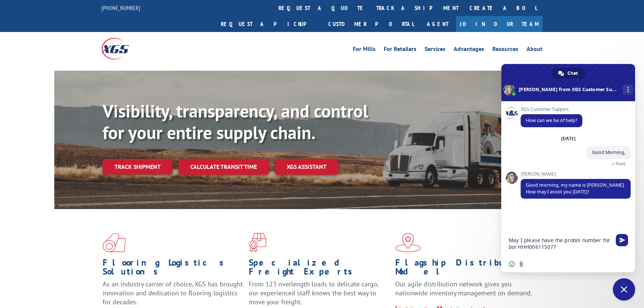 The image size is (644, 308). Describe the element at coordinates (235, 122) in the screenshot. I see `b: Visibility, transparency, and control for your entire supply chain.` at that location.